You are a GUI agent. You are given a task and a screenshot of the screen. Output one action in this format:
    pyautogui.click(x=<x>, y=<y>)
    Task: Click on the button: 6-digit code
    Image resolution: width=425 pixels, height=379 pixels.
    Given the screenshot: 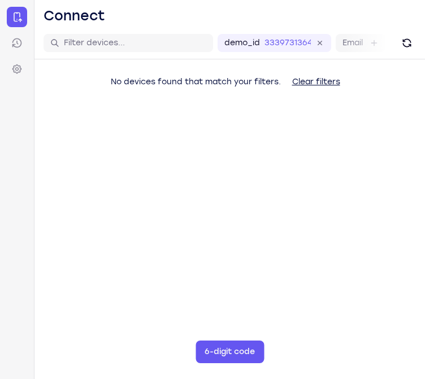 What is the action you would take?
    pyautogui.click(x=230, y=352)
    